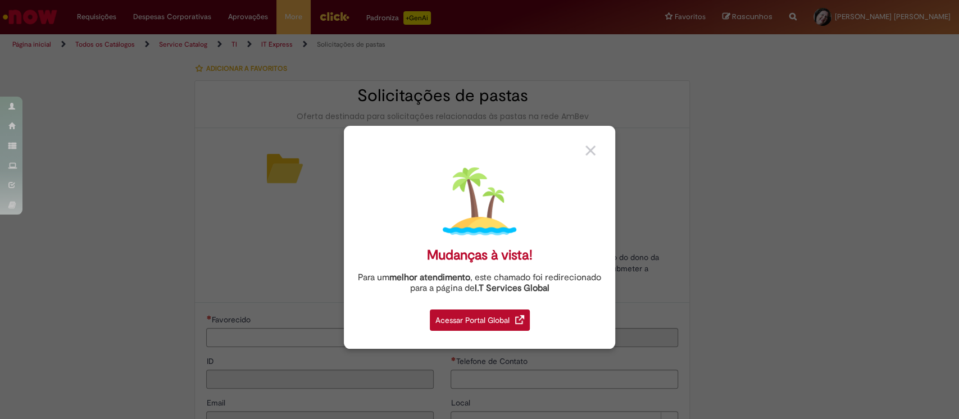 Image resolution: width=959 pixels, height=419 pixels. What do you see at coordinates (480, 317) in the screenshot?
I see `a: Acessar Portal Global` at bounding box center [480, 317].